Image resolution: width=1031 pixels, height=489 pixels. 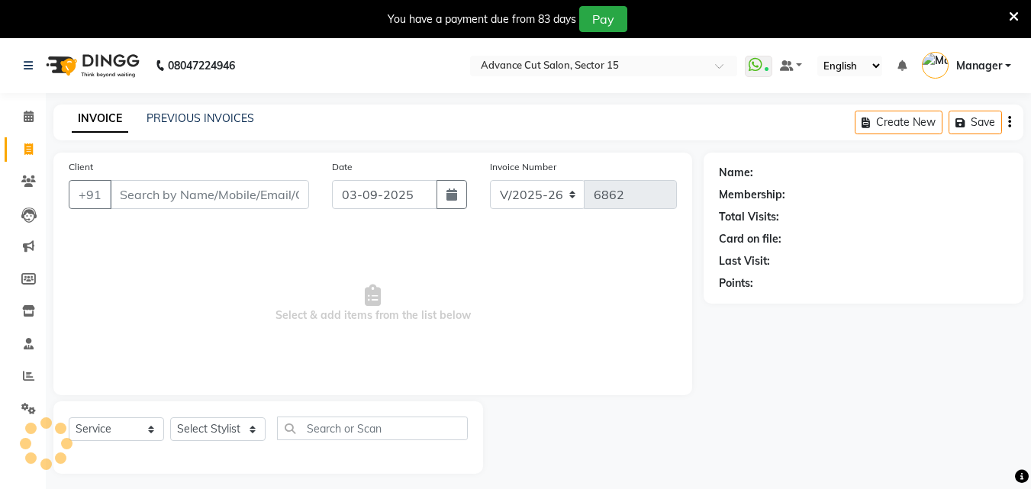 I want to click on input: Search by Name/Mobile/Email/Code, so click(x=209, y=195).